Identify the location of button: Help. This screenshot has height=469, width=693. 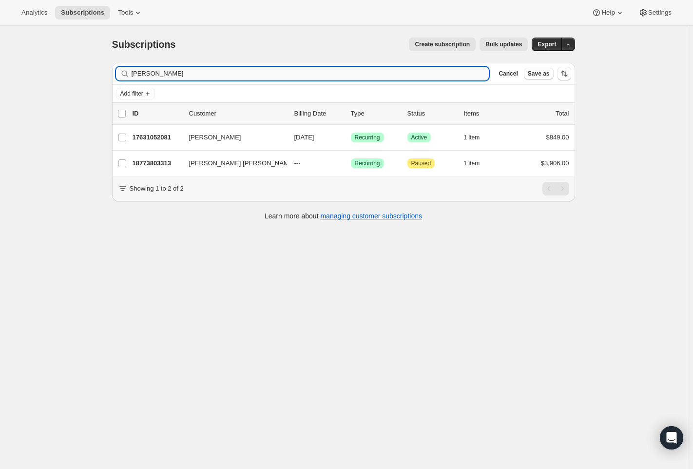
(607, 13).